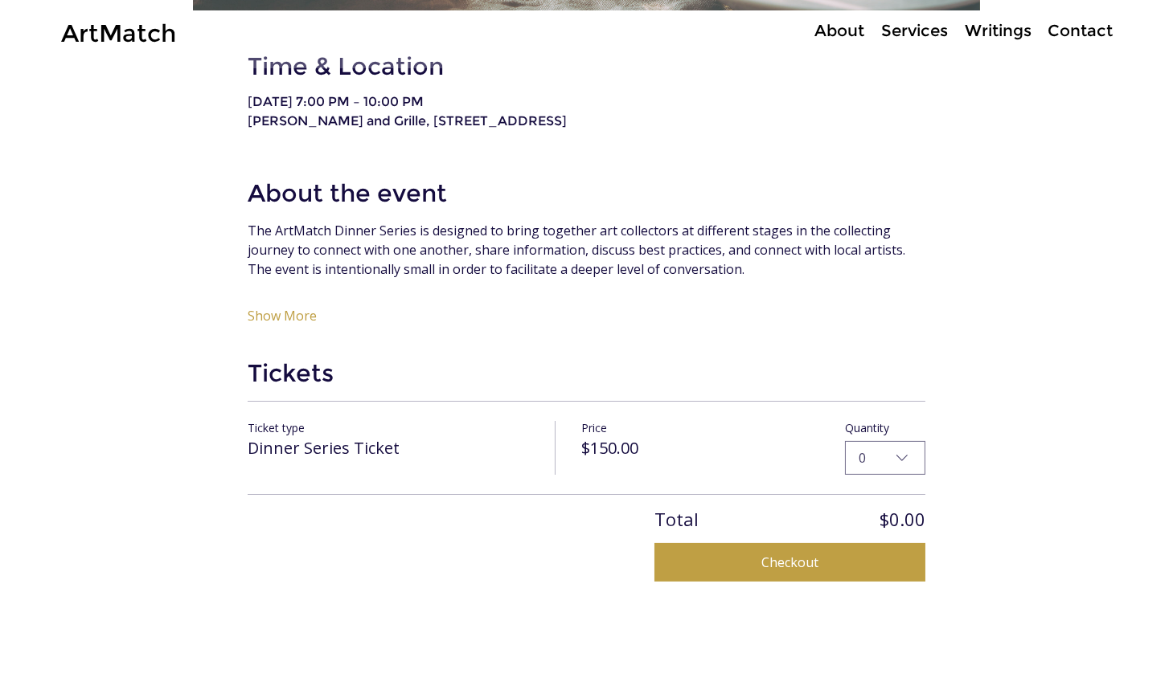  Describe the element at coordinates (902, 519) in the screenshot. I see `p: $0.00` at that location.